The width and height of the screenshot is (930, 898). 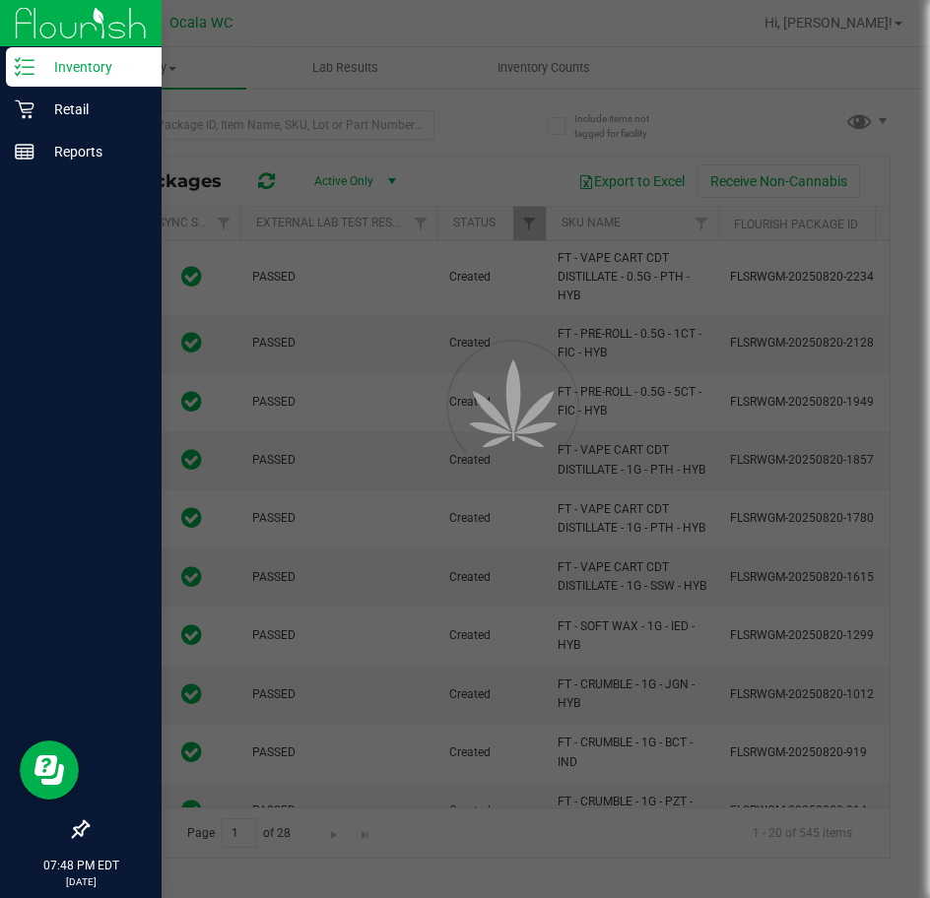 What do you see at coordinates (25, 67) in the screenshot?
I see `inline-svg: Inventory` at bounding box center [25, 67].